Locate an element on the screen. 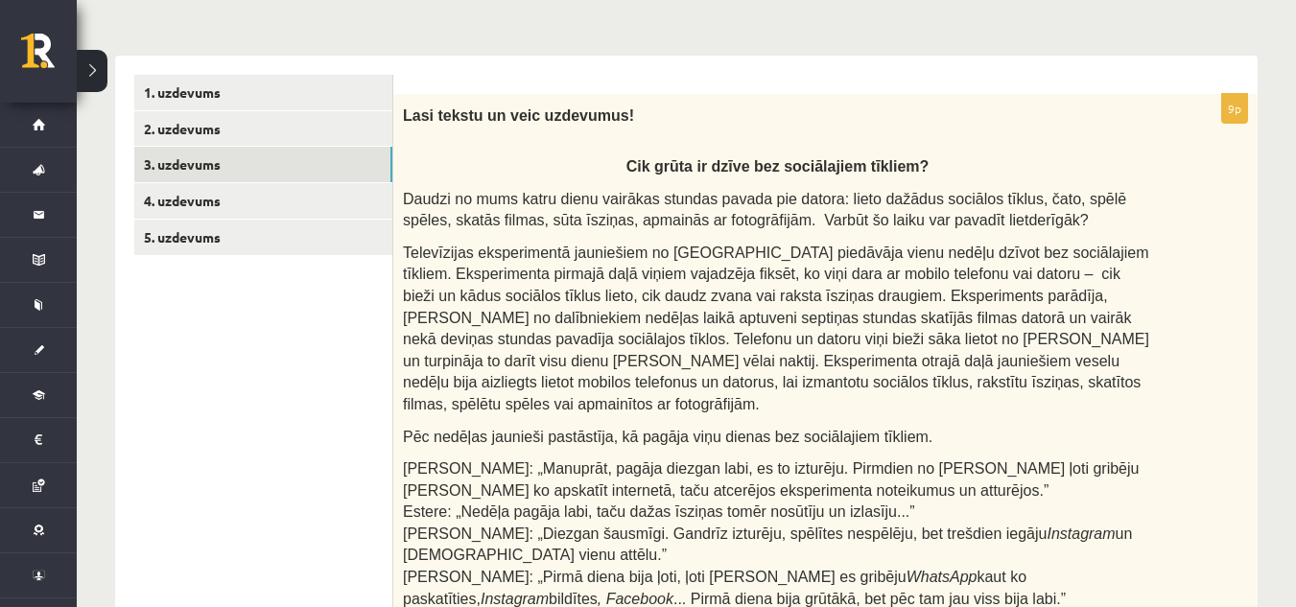 The image size is (1296, 607). a: 1. uzdevums is located at coordinates (263, 92).